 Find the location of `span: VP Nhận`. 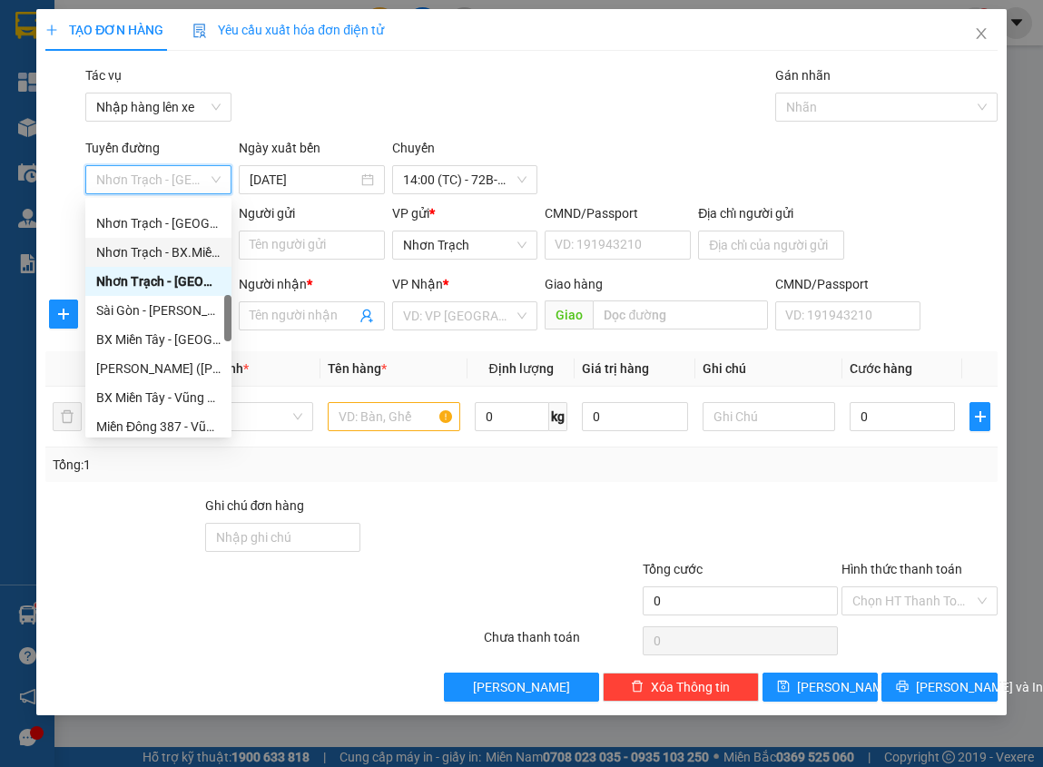

span: VP Nhận is located at coordinates (418, 284).